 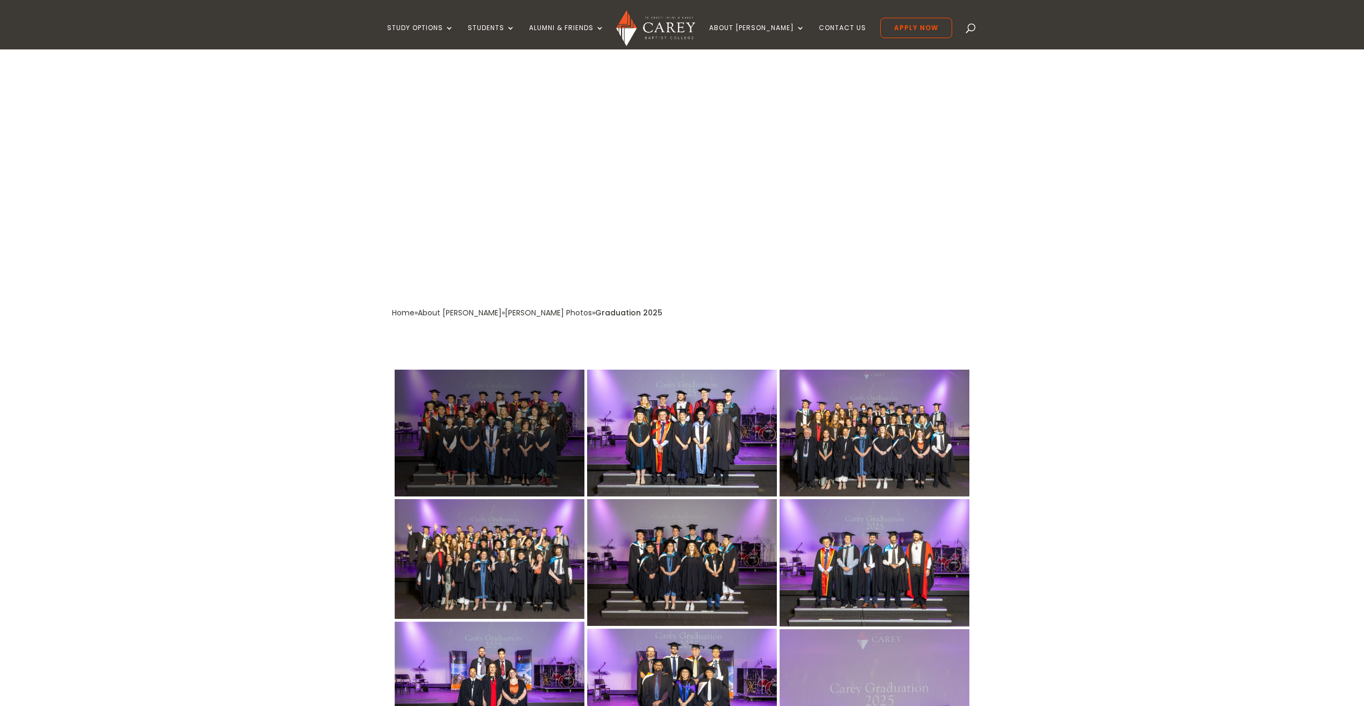 I want to click on a: Alumni & Friends, so click(x=567, y=37).